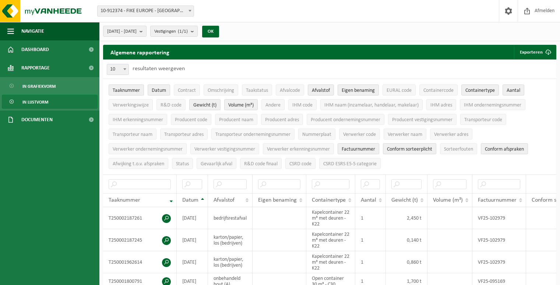 Image resolution: width=560 pixels, height=285 pixels. What do you see at coordinates (191, 120) in the screenshot?
I see `span: Producent code` at bounding box center [191, 120].